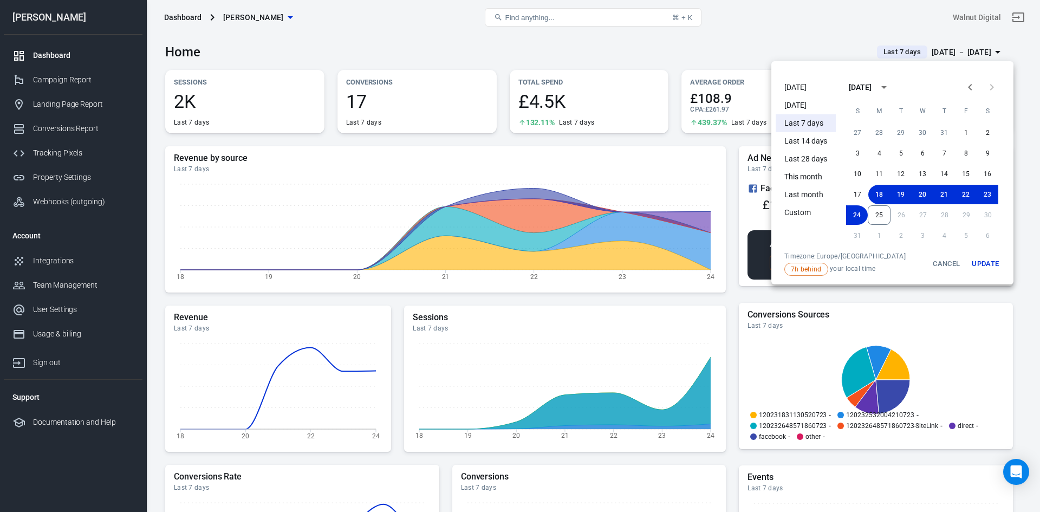  I want to click on span: your local time, so click(845, 269).